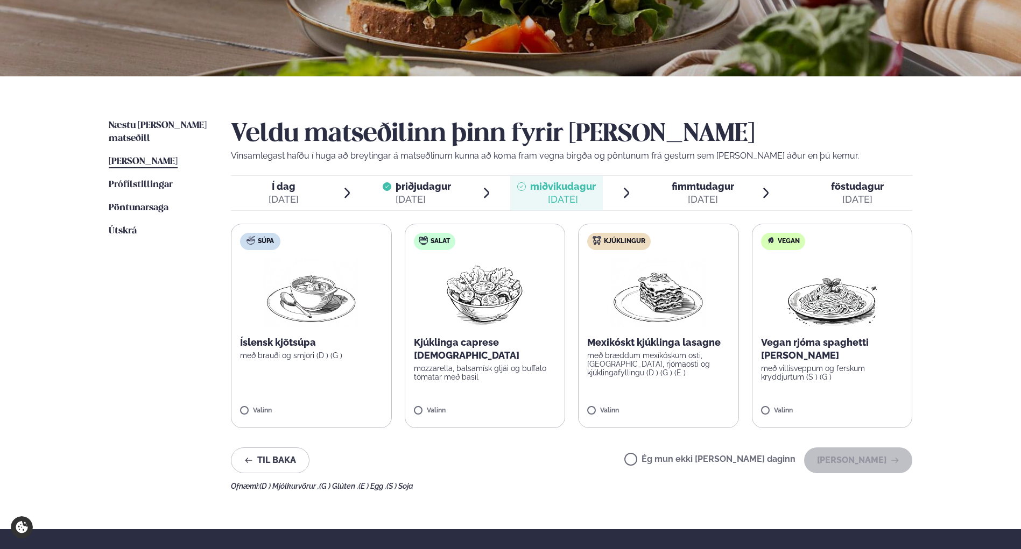 The image size is (1021, 549). I want to click on img: Salad.png, so click(484, 293).